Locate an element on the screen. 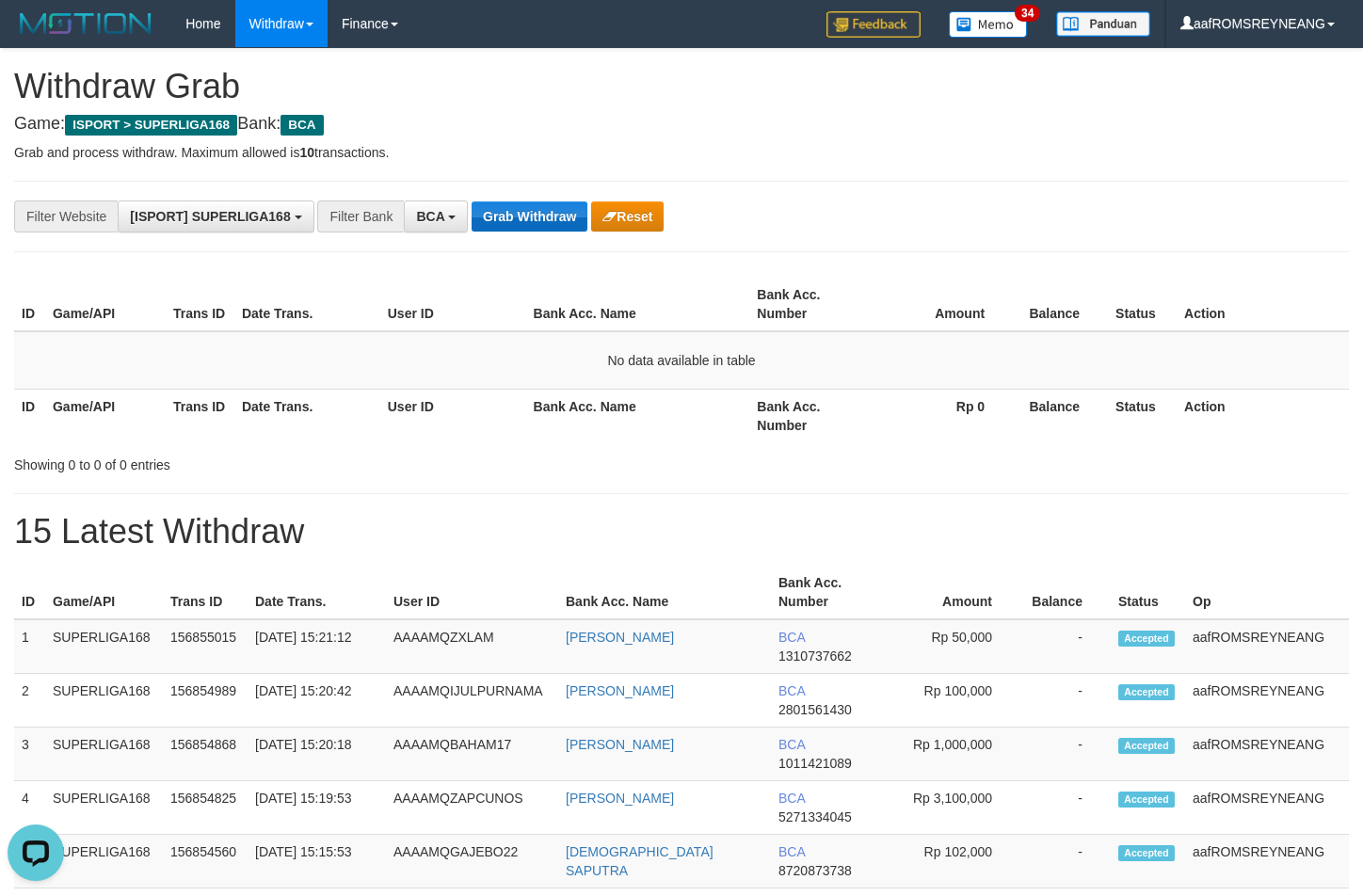 This screenshot has height=896, width=1363. td: No data available in table is located at coordinates (682, 360).